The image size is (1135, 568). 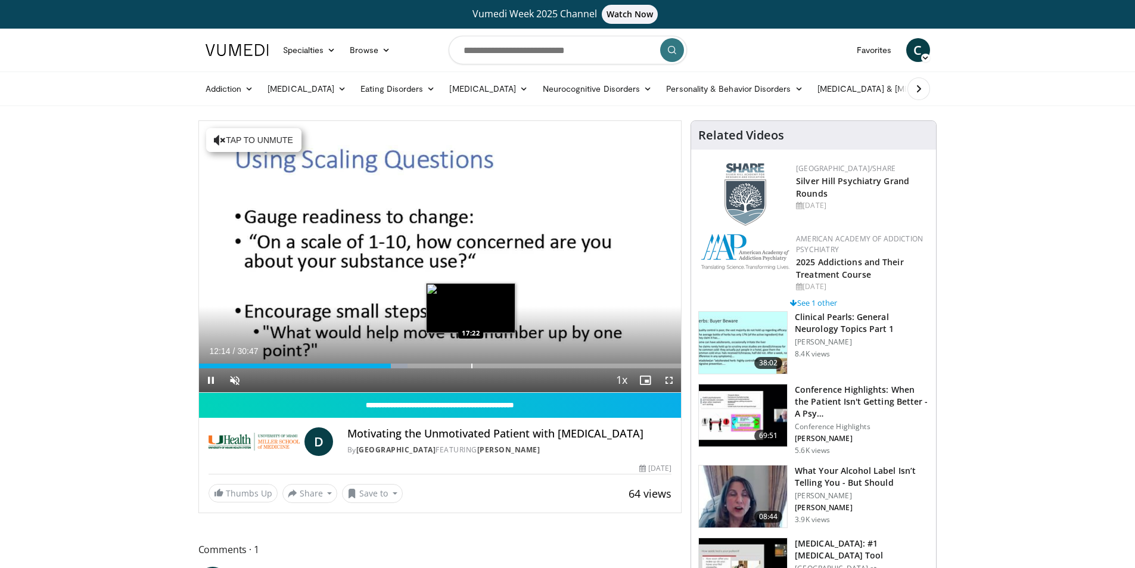 What do you see at coordinates (861, 477) in the screenshot?
I see `h3: What Your Alcohol Label Isn’t Telling You - But Should` at bounding box center [861, 477].